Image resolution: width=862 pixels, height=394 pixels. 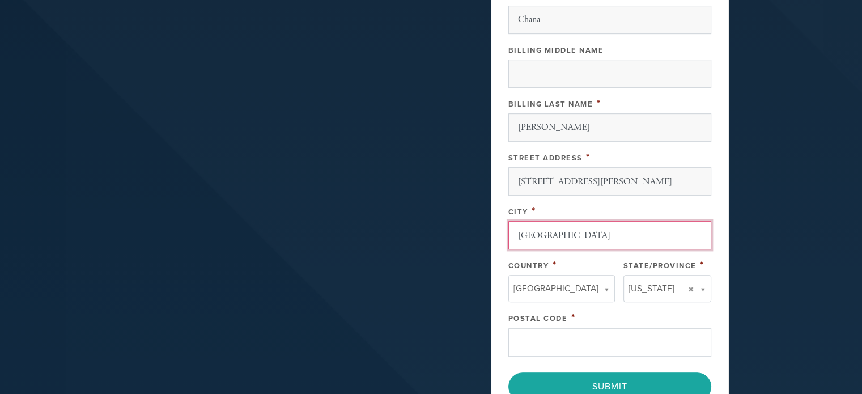 What do you see at coordinates (551, 104) in the screenshot?
I see `label: Billing Last Name` at bounding box center [551, 104].